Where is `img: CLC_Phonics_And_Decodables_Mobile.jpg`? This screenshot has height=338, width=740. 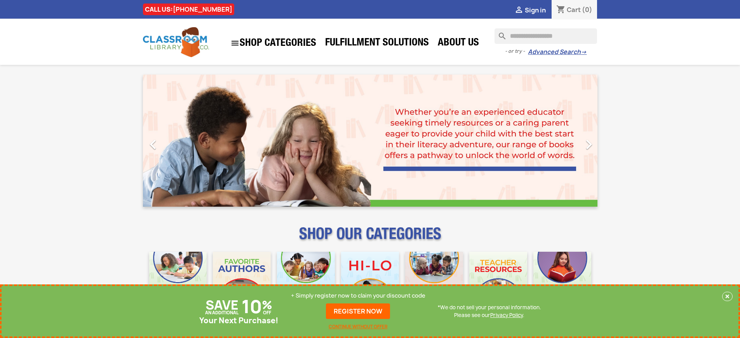 img: CLC_Phonics_And_Decodables_Mobile.jpg is located at coordinates (306, 281).